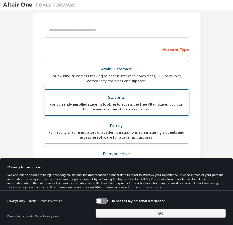  Describe the element at coordinates (117, 78) in the screenshot. I see `div: For existing customers looking to access software downloads, HPC resources, community, trainings ...` at that location.